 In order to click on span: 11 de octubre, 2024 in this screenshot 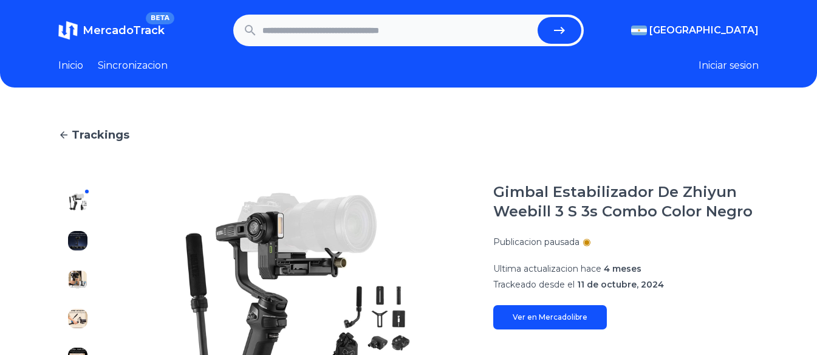, I will do `click(620, 284)`.